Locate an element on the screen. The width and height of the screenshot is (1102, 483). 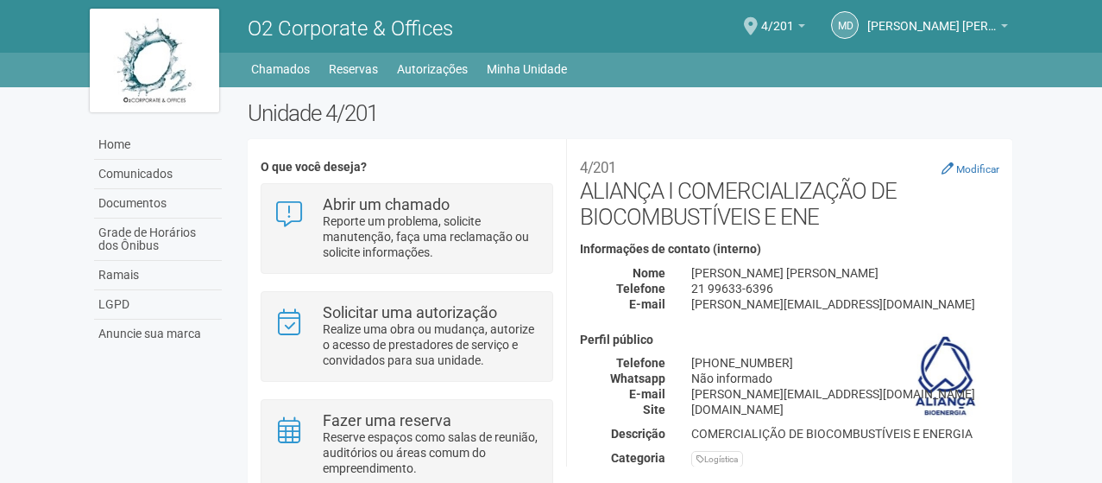
strong: Nome is located at coordinates (649, 273).